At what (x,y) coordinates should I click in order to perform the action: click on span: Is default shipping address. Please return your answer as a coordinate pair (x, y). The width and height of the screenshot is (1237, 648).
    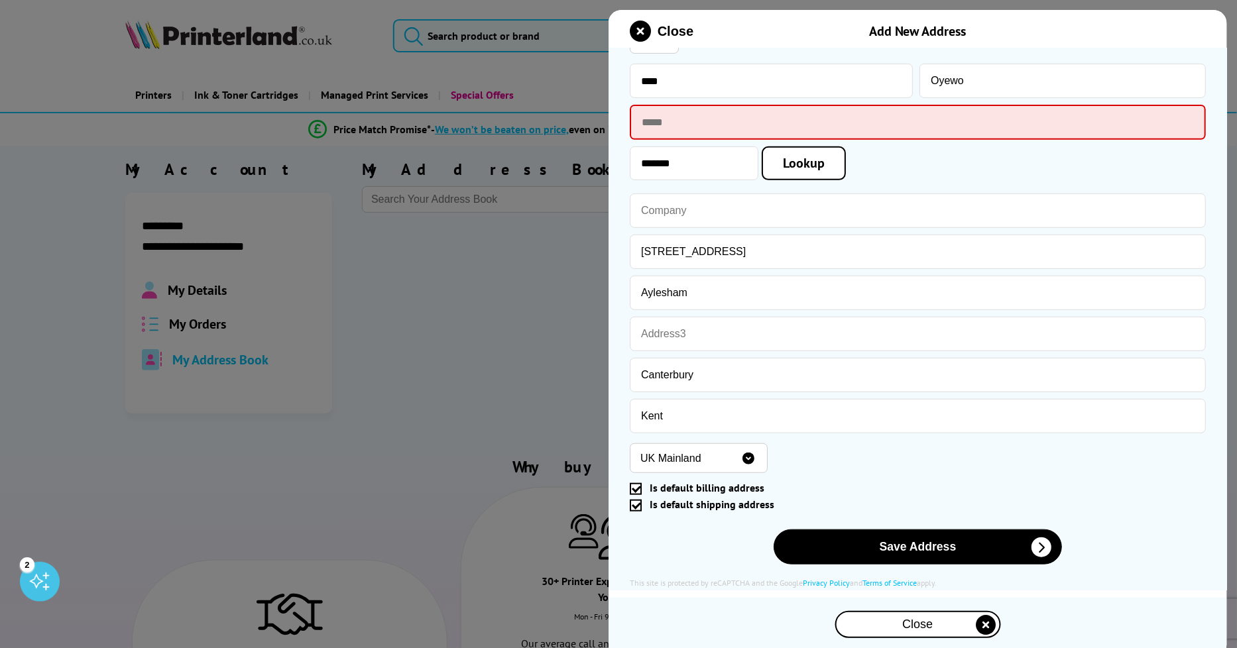
    Looking at the image, I should click on (712, 504).